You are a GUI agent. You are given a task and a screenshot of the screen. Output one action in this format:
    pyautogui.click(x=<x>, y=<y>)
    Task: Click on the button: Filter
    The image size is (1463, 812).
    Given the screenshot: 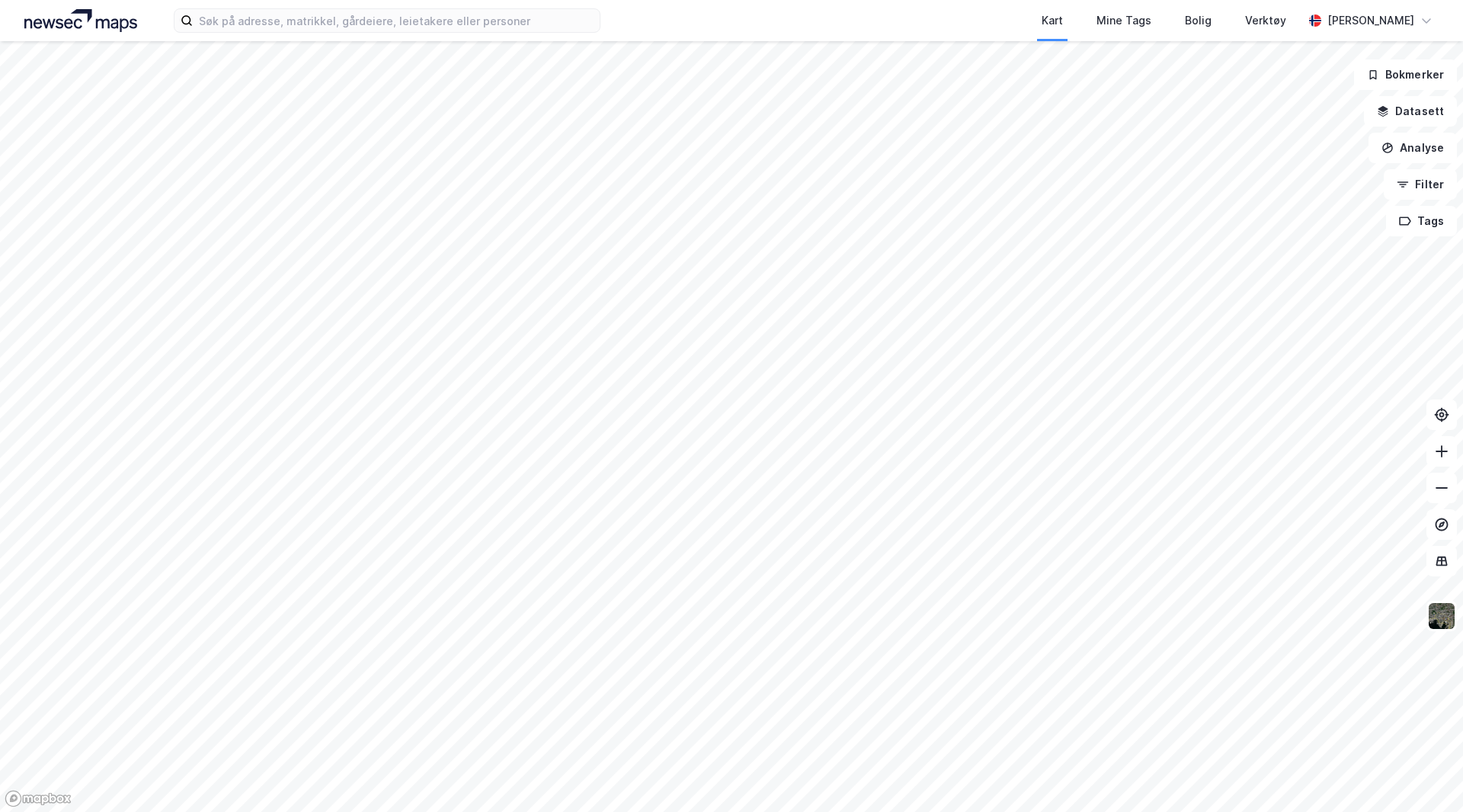 What is the action you would take?
    pyautogui.click(x=1420, y=184)
    